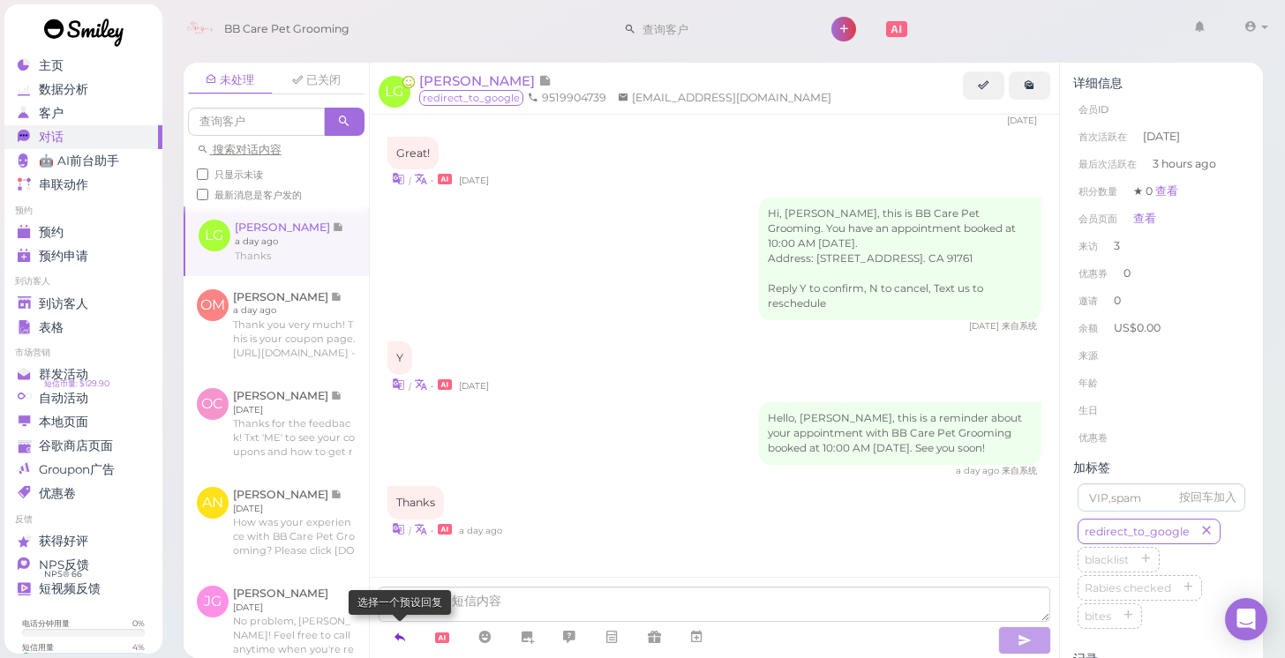 This screenshot has width=1285, height=658. I want to click on span: 余额, so click(1089, 328).